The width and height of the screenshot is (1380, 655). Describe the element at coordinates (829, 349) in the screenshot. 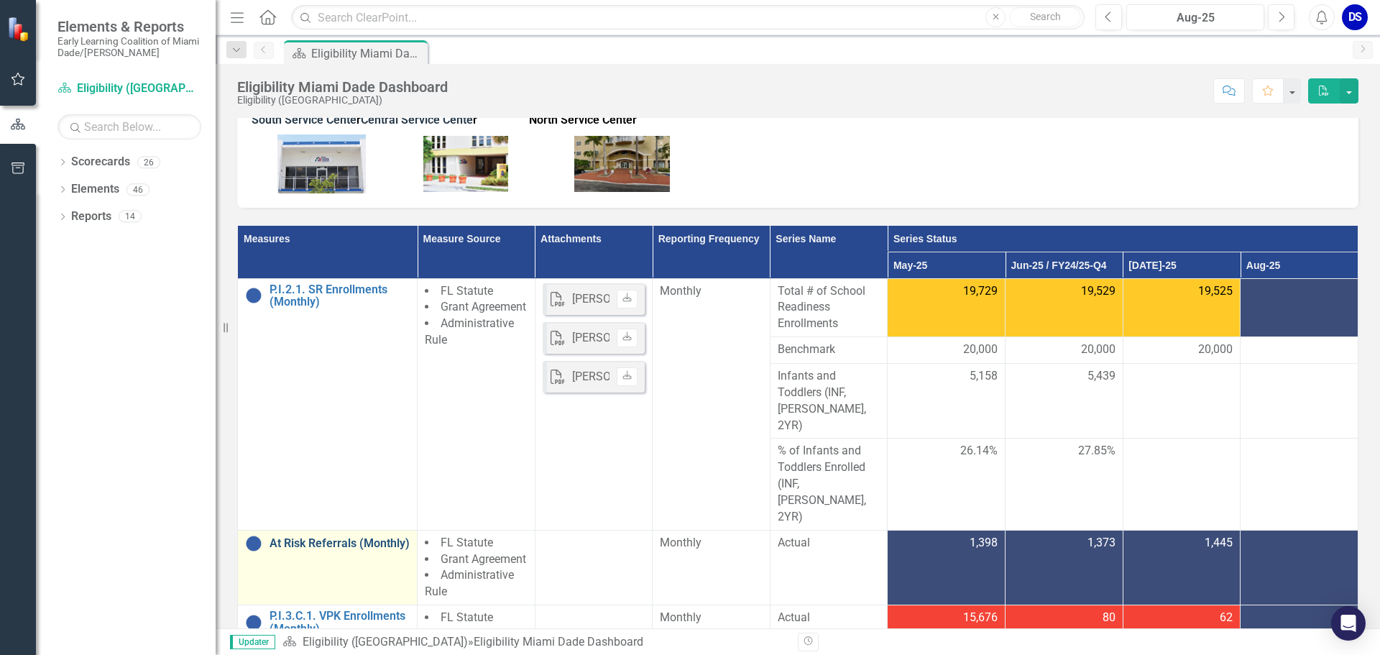

I see `span: Benchmark` at that location.